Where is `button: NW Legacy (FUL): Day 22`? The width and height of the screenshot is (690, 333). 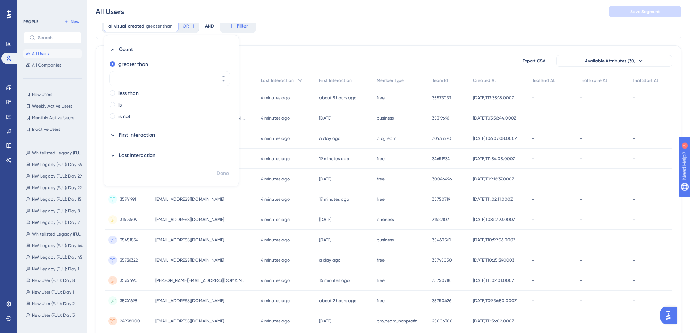 button: NW Legacy (FUL): Day 22 is located at coordinates (55, 188).